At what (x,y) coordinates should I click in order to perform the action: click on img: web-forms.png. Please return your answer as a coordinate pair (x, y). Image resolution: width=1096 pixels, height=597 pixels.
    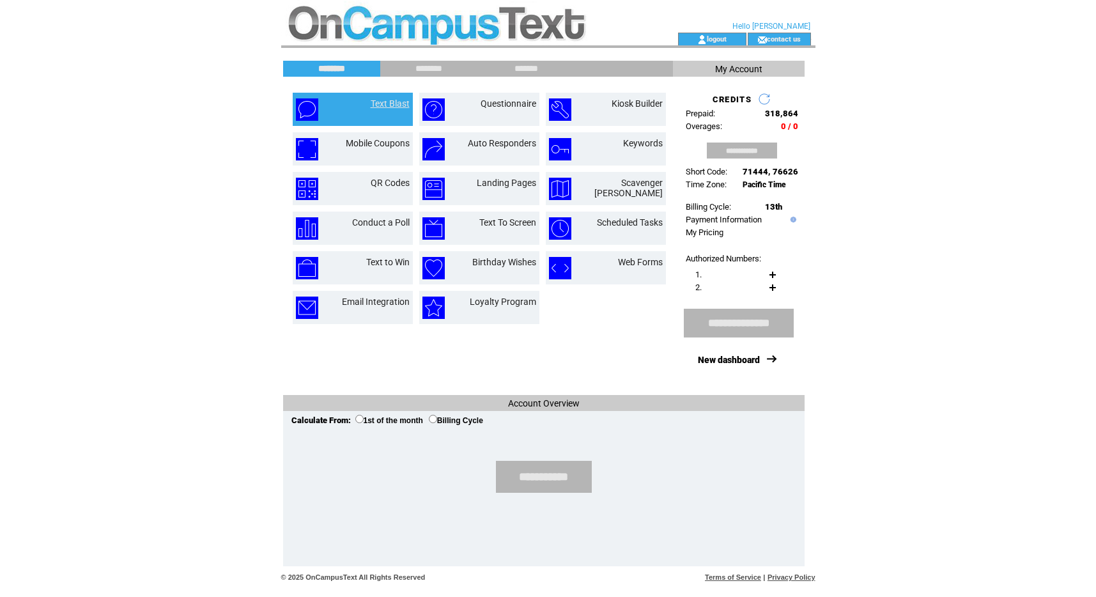
    Looking at the image, I should click on (560, 268).